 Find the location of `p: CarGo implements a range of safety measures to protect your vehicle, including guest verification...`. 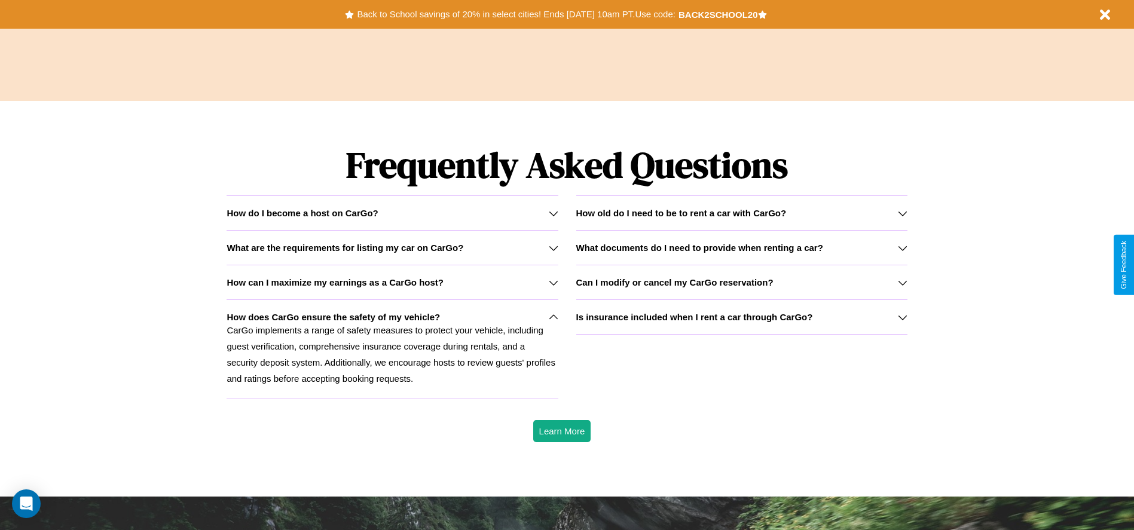

p: CarGo implements a range of safety measures to protect your vehicle, including guest verification... is located at coordinates (392, 354).